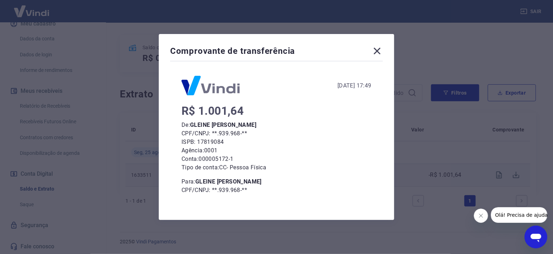 The image size is (553, 254). I want to click on p: Conta: 000005172-1, so click(276, 159).